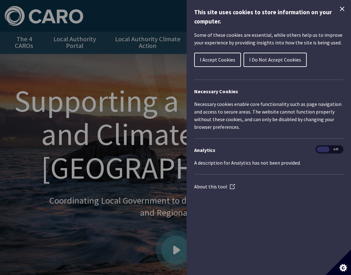  I want to click on button: I Accept Cookies, so click(218, 60).